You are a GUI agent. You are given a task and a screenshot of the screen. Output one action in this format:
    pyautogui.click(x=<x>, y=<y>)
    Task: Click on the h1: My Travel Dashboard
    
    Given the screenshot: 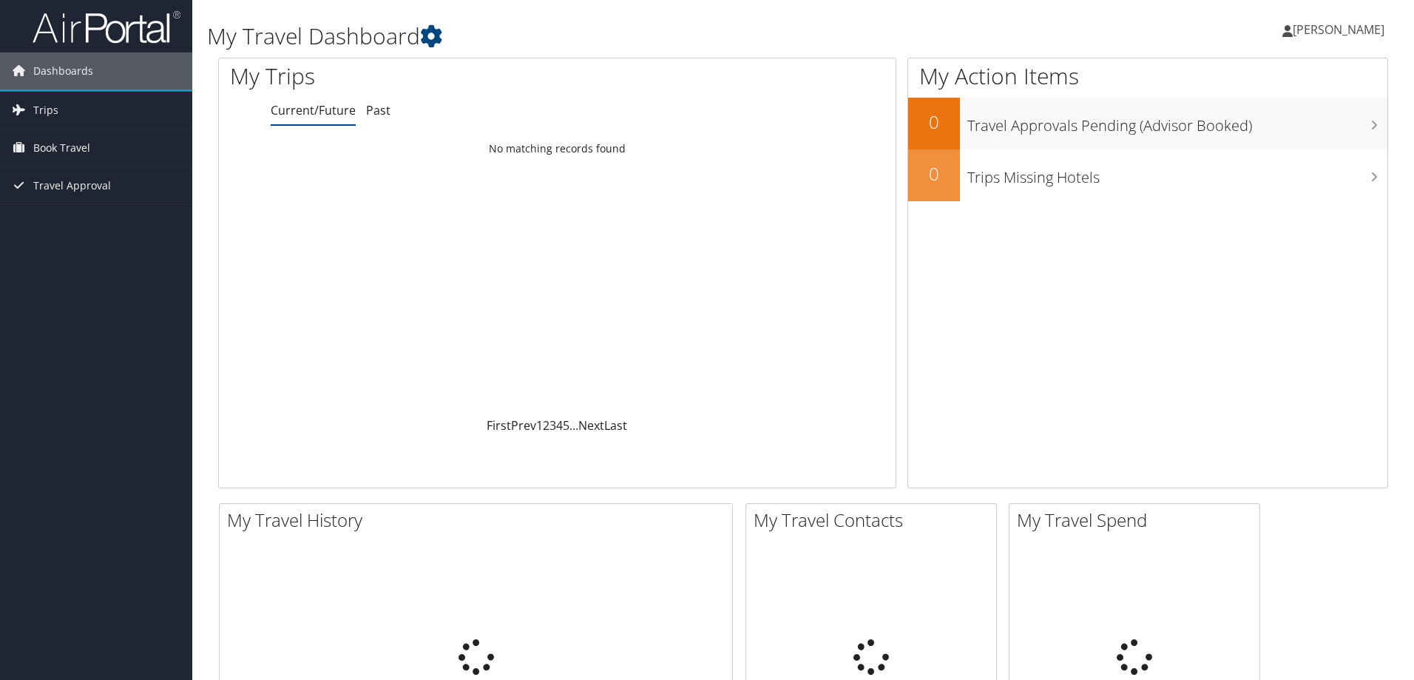 What is the action you would take?
    pyautogui.click(x=604, y=36)
    